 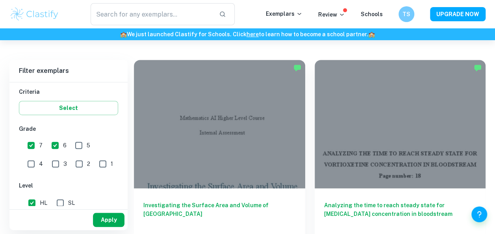 I want to click on p: Exemplars, so click(x=284, y=14).